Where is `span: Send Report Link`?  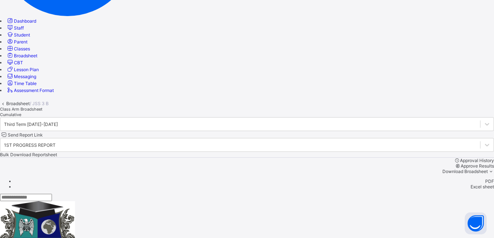
span: Send Report Link is located at coordinates (25, 135).